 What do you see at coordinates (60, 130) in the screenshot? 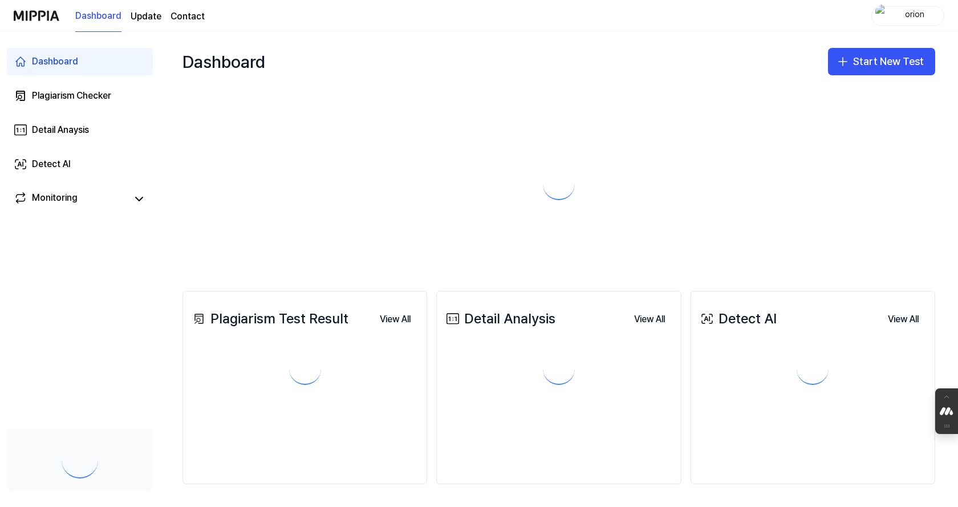
I see `div: Detail Anaysis` at bounding box center [60, 130].